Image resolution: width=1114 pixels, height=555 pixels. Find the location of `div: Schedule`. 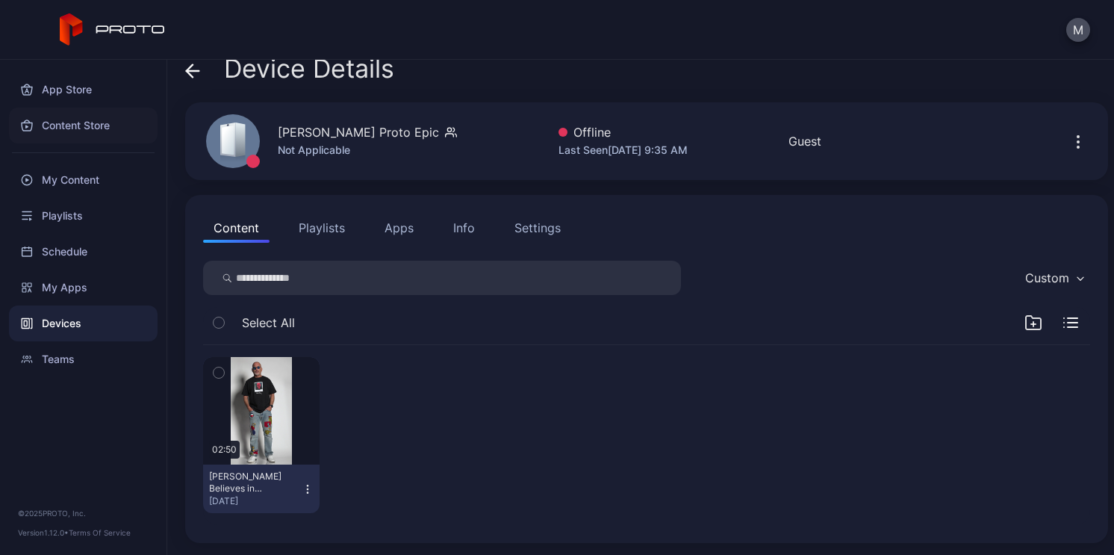

div: Schedule is located at coordinates (83, 252).